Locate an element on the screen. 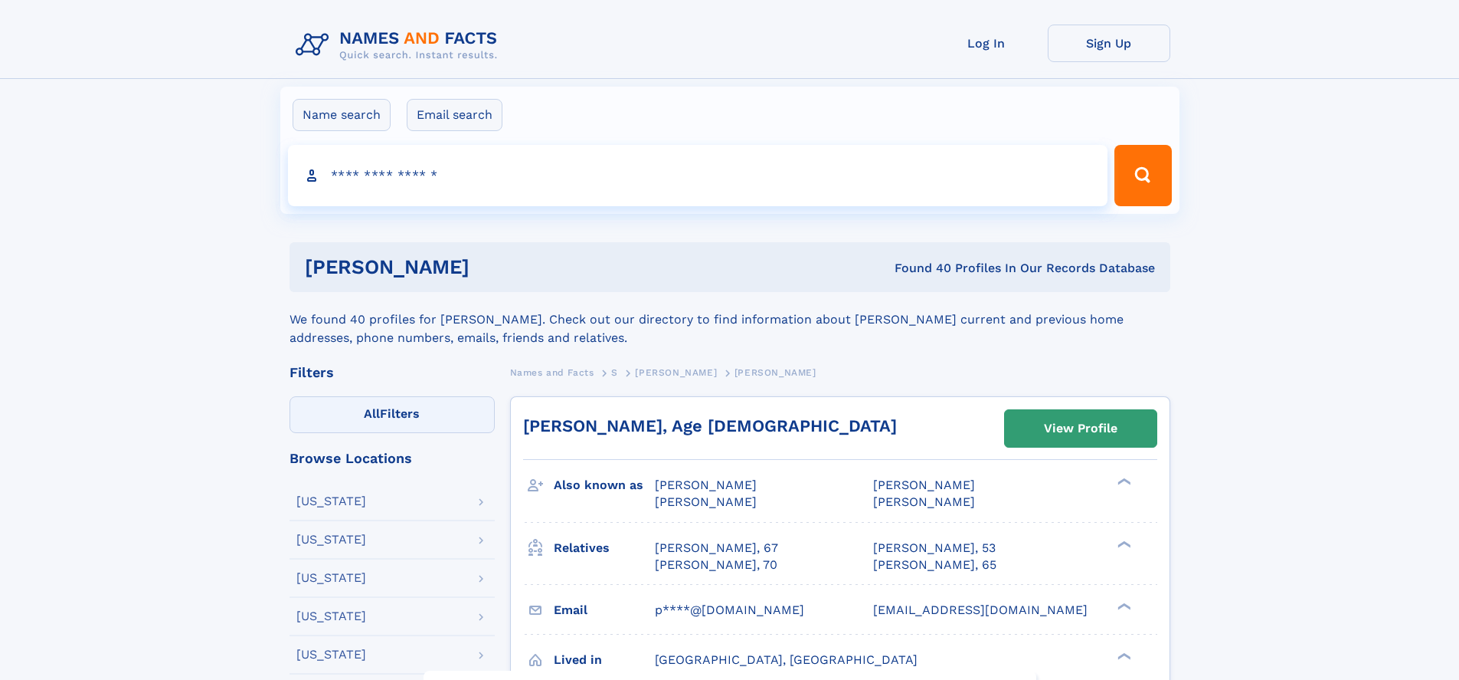 This screenshot has height=680, width=1459. h3: Lived in is located at coordinates (604, 660).